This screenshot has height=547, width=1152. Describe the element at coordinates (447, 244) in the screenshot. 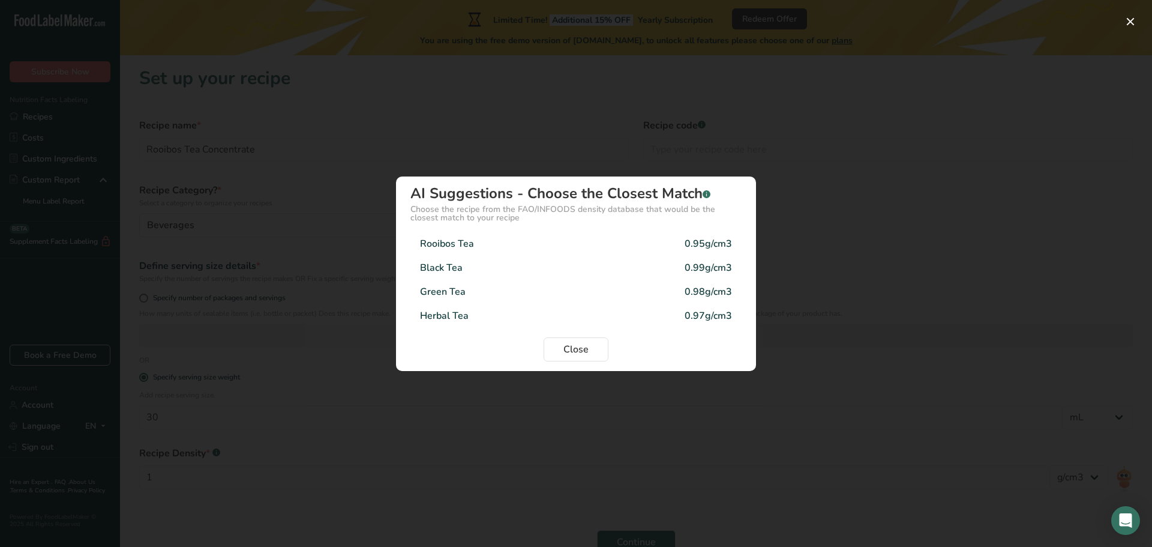

I see `div: Rooibos Tea` at that location.